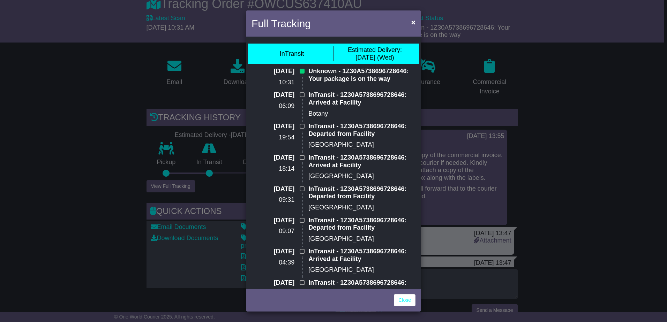  I want to click on p: Botany, so click(362, 114).